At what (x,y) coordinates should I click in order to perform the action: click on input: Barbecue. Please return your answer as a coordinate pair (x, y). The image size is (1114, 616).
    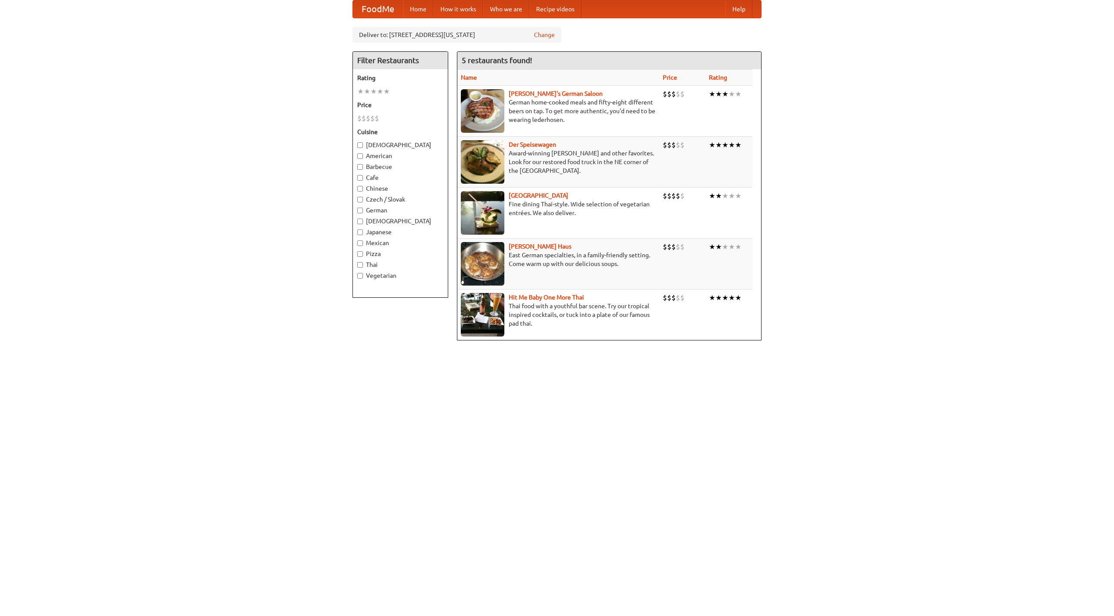
    Looking at the image, I should click on (360, 167).